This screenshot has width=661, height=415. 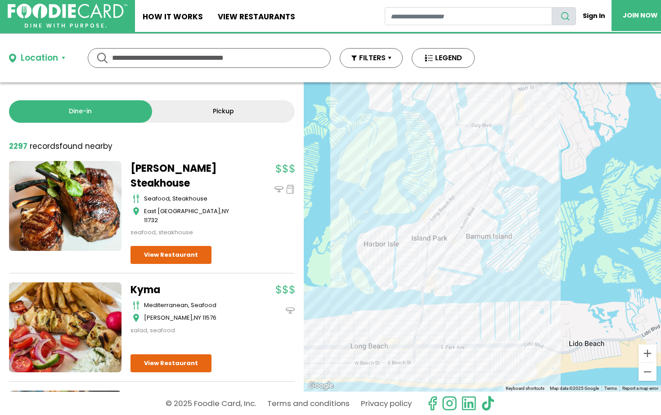 What do you see at coordinates (443, 58) in the screenshot?
I see `button: LEGEND` at bounding box center [443, 58].